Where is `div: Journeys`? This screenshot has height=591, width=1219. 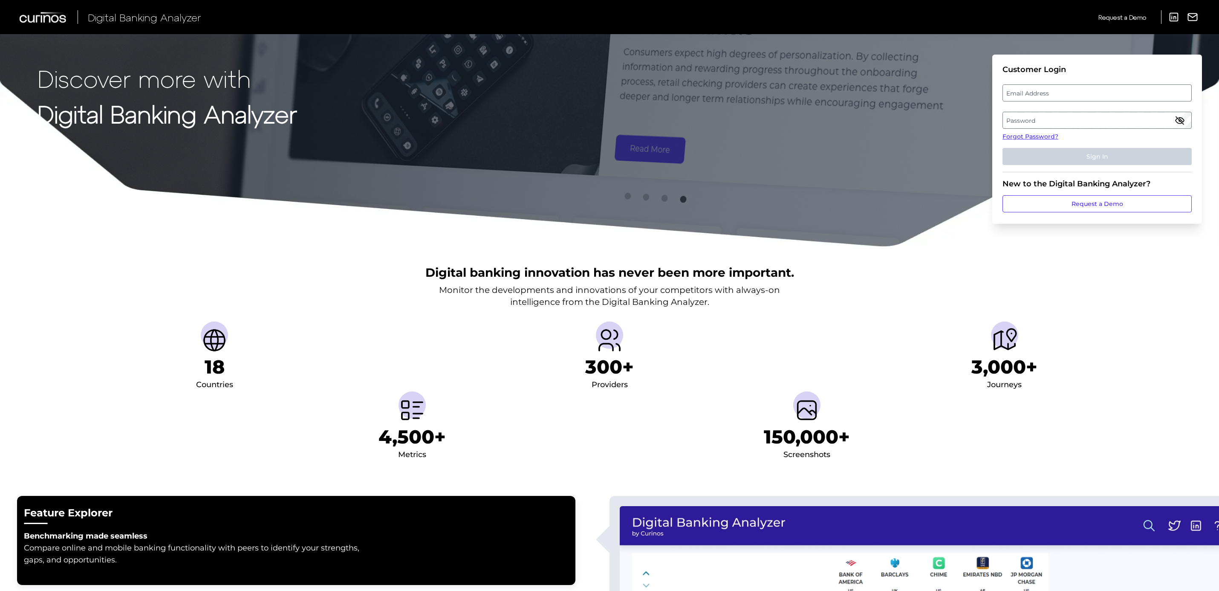
div: Journeys is located at coordinates (1004, 385).